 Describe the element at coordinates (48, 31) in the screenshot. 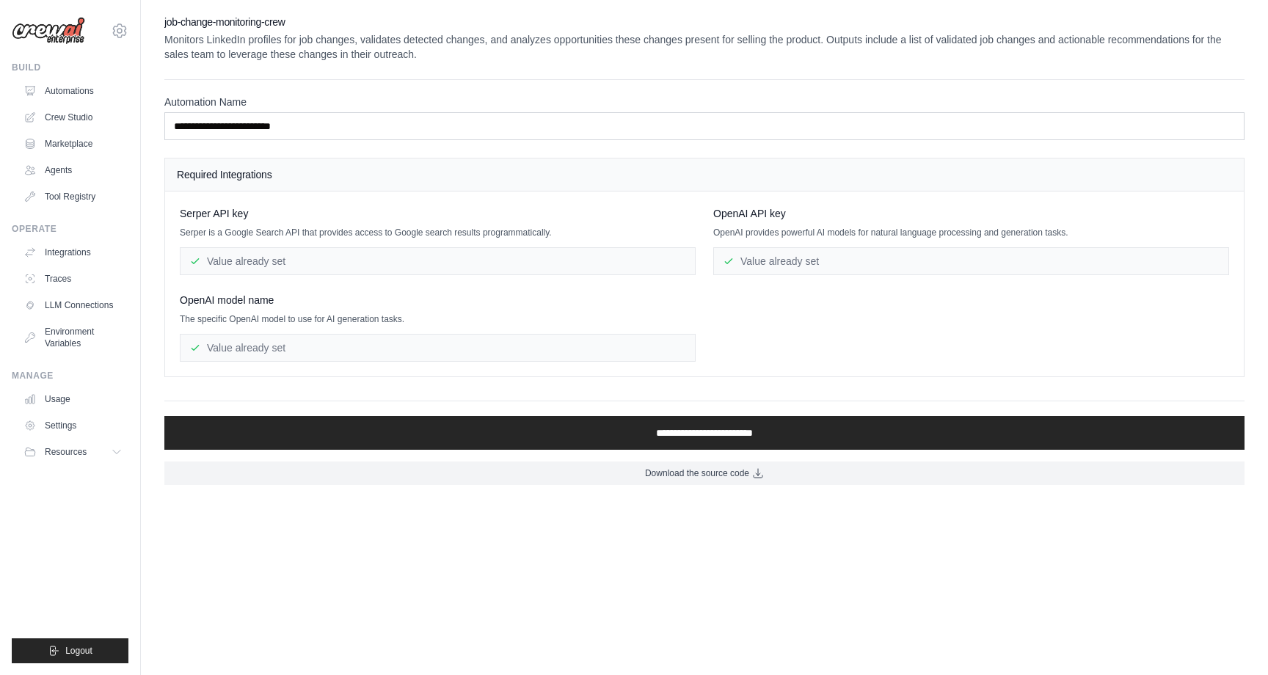

I see `img: Logo` at that location.